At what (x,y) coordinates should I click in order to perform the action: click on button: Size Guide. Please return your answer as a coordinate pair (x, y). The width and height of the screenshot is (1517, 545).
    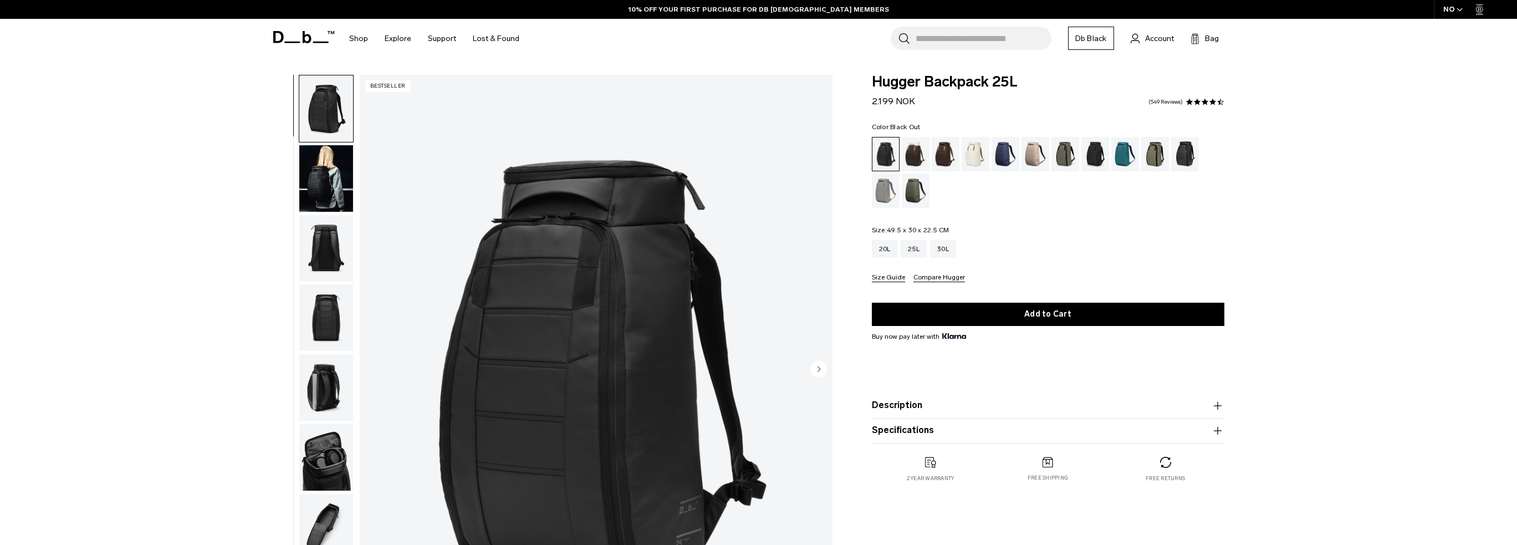
    Looking at the image, I should click on (888, 278).